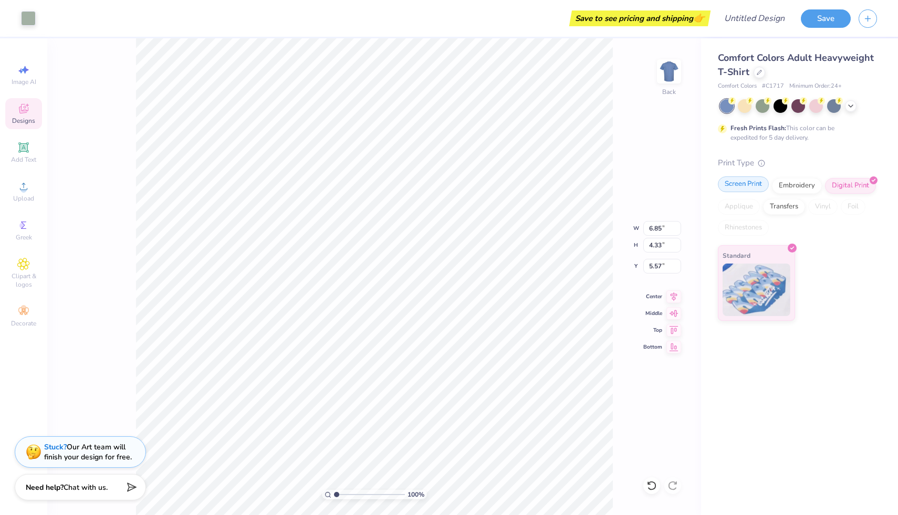 The width and height of the screenshot is (898, 515). I want to click on span: Standard, so click(736, 255).